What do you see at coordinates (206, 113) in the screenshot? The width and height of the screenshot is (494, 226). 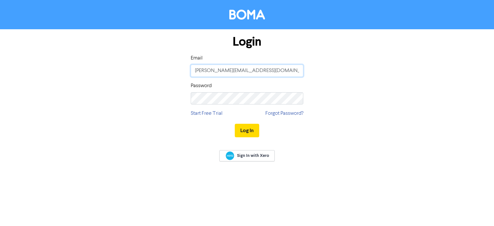 I see `a: Start Free Trial` at bounding box center [206, 113].